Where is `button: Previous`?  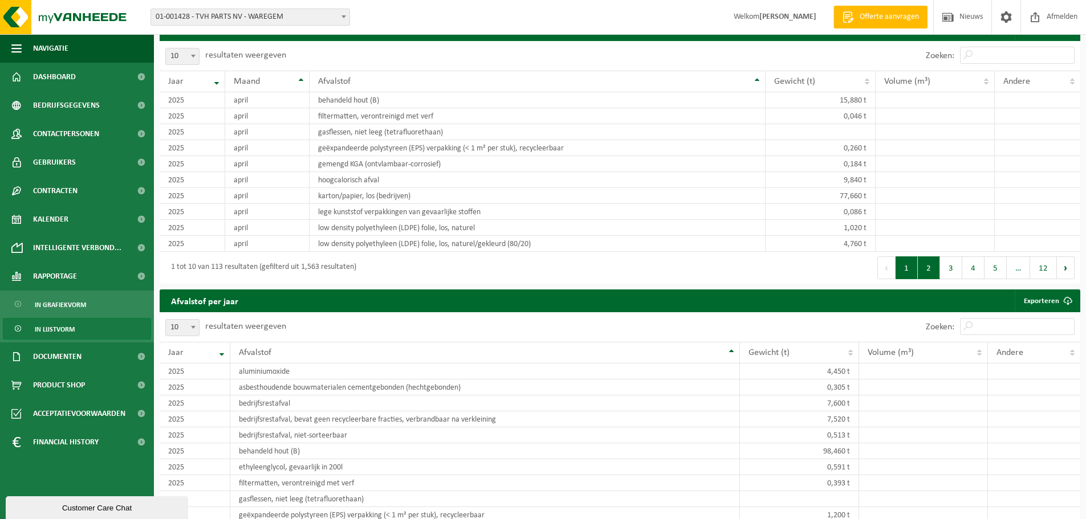
button: Previous is located at coordinates (887, 268).